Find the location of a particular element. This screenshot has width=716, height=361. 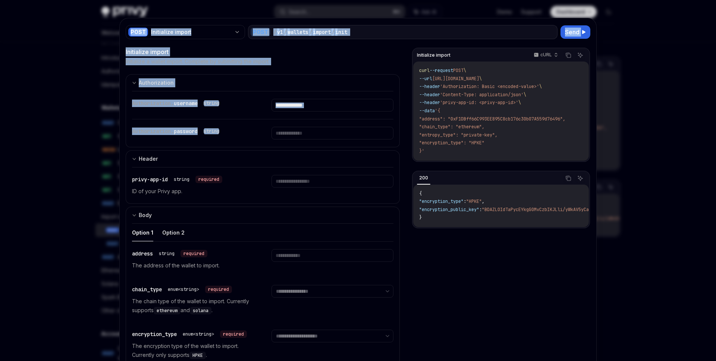

span: encryption_type is located at coordinates (154, 334).